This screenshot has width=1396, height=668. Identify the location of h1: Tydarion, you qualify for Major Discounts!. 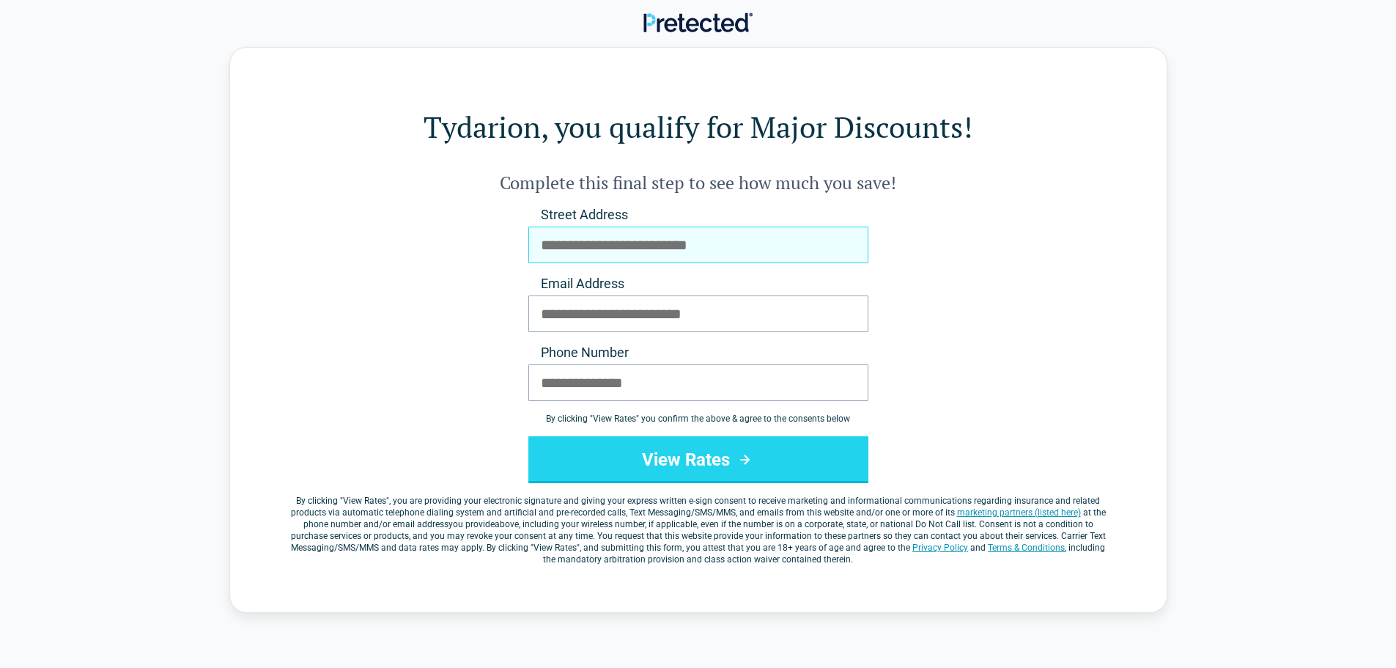
(699, 127).